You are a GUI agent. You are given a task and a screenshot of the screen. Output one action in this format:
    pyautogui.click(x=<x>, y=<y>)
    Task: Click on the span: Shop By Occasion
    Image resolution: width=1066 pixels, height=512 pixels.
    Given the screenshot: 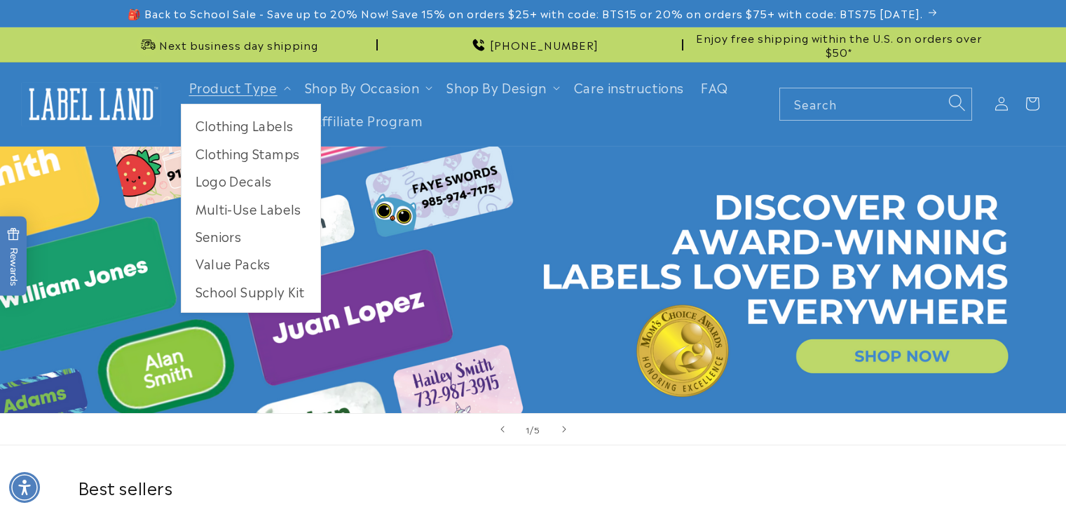 What is the action you would take?
    pyautogui.click(x=362, y=87)
    